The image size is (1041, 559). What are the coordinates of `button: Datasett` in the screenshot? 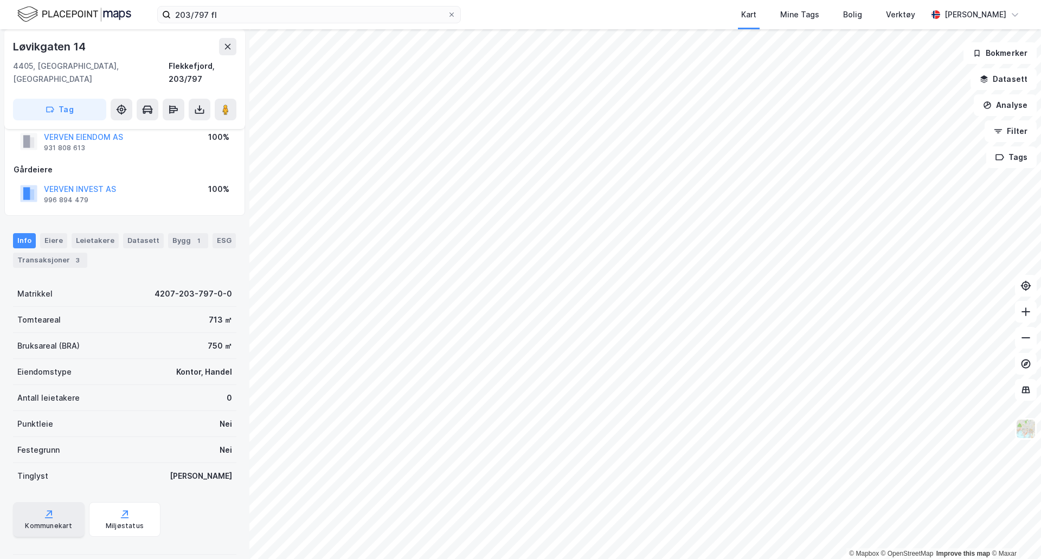 It's located at (1003, 79).